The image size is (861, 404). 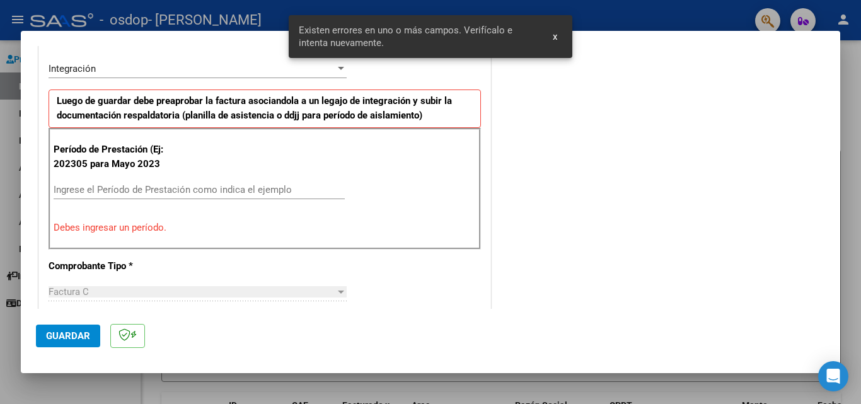 I want to click on button: Guardar, so click(x=68, y=336).